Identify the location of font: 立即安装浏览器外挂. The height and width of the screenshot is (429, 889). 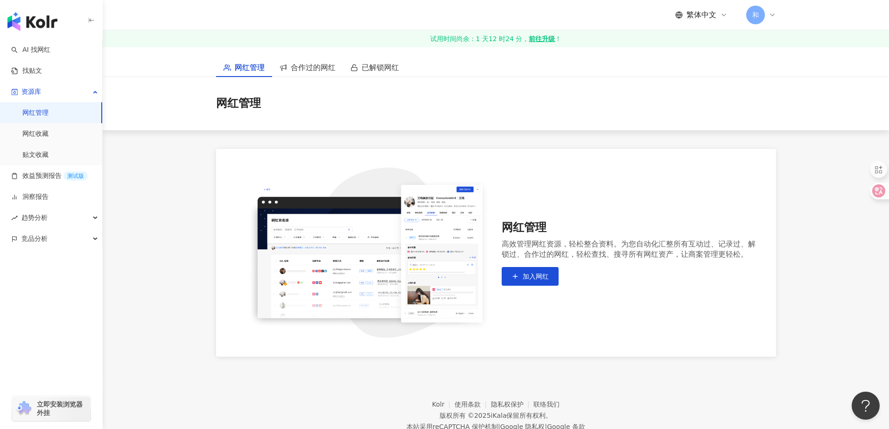
(60, 409).